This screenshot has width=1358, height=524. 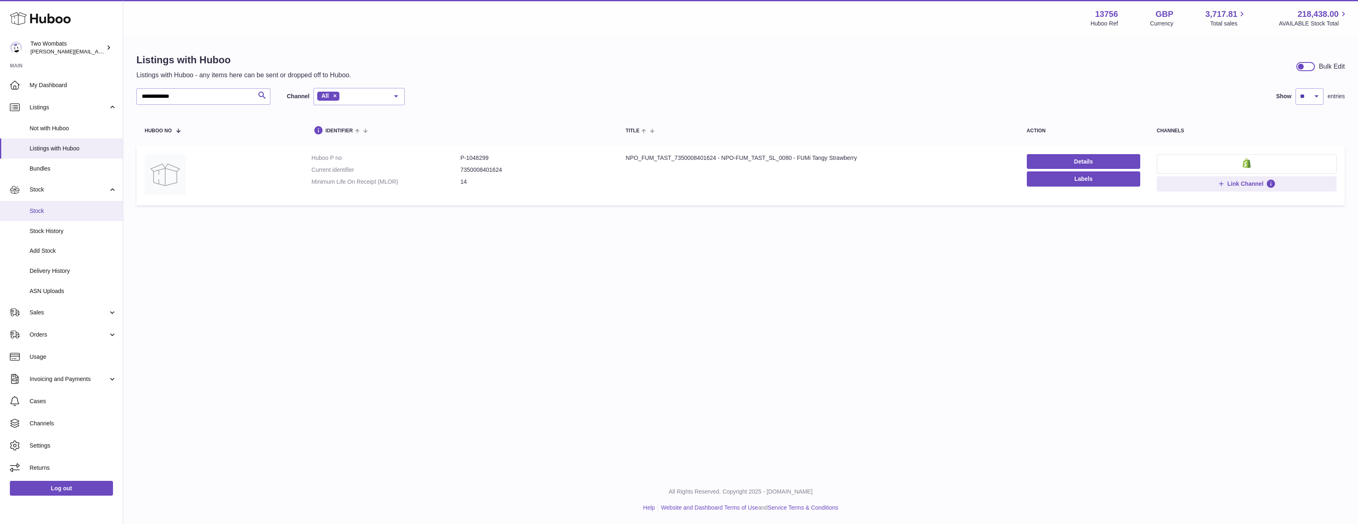 I want to click on span: Cases, so click(x=73, y=401).